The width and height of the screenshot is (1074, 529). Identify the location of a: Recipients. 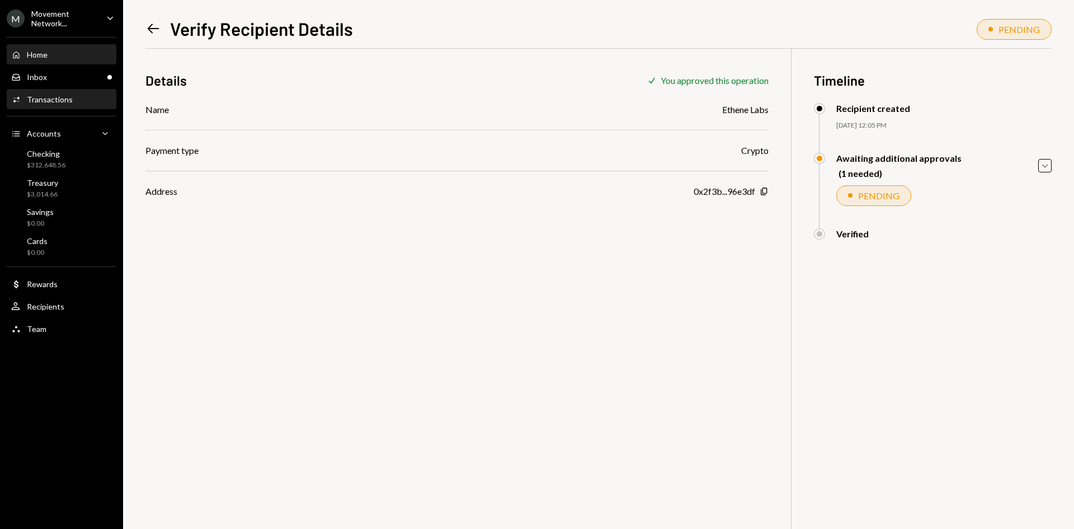
(62, 306).